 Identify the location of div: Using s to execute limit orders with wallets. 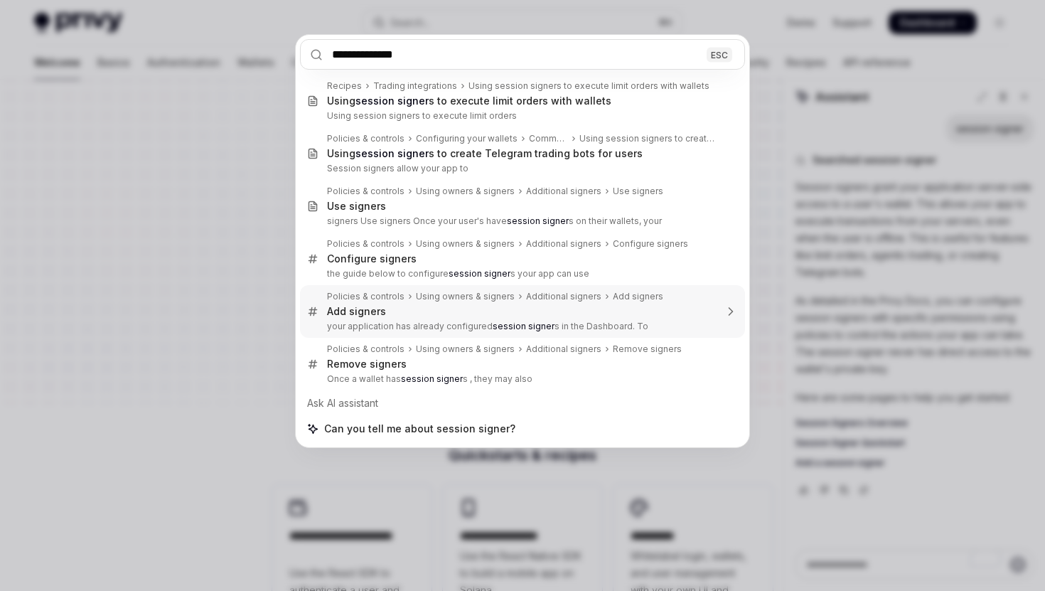
(469, 101).